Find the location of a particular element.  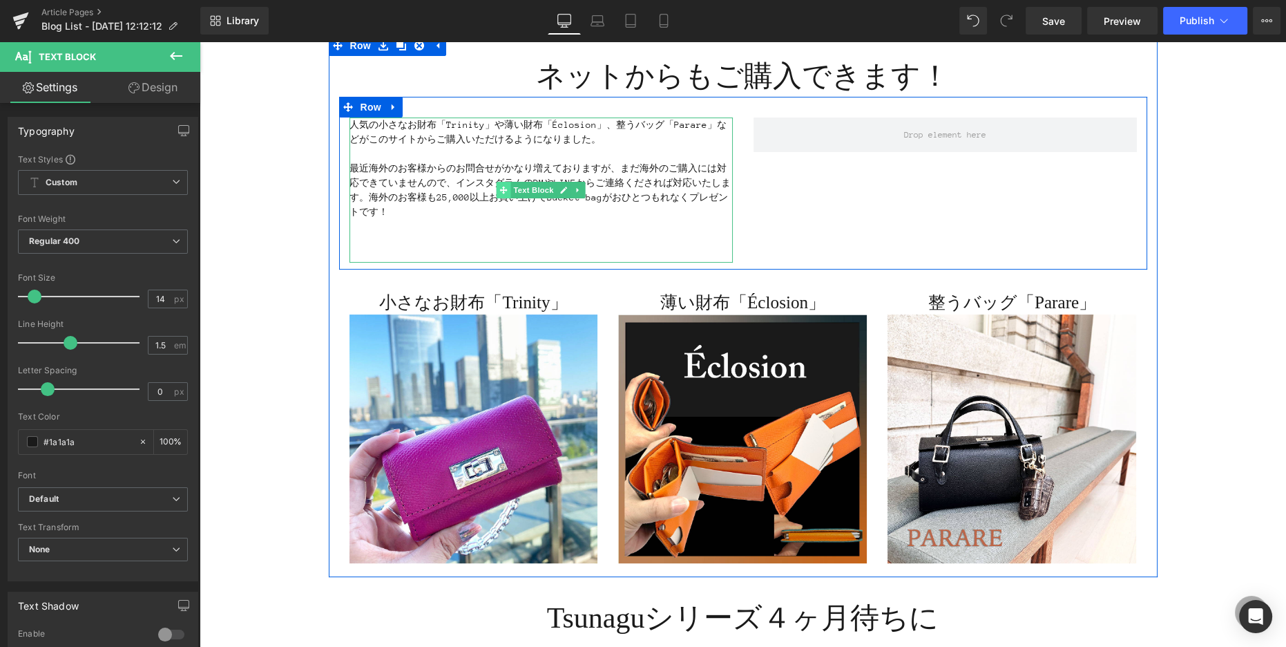

h2: 薄い財布「Éclosion」 is located at coordinates (543, 260).